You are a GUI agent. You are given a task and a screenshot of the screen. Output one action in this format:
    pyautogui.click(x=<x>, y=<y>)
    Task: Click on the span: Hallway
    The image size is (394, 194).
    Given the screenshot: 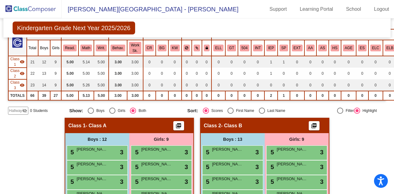 What is the action you would take?
    pyautogui.click(x=16, y=111)
    